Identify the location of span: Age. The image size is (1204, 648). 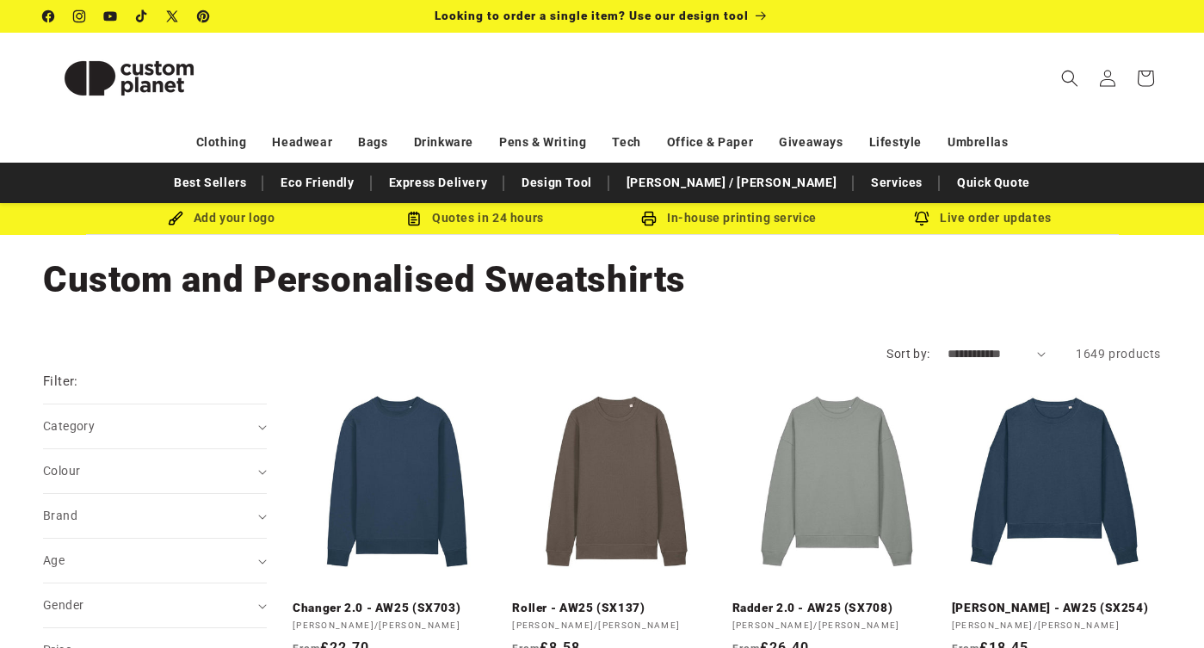
(53, 560).